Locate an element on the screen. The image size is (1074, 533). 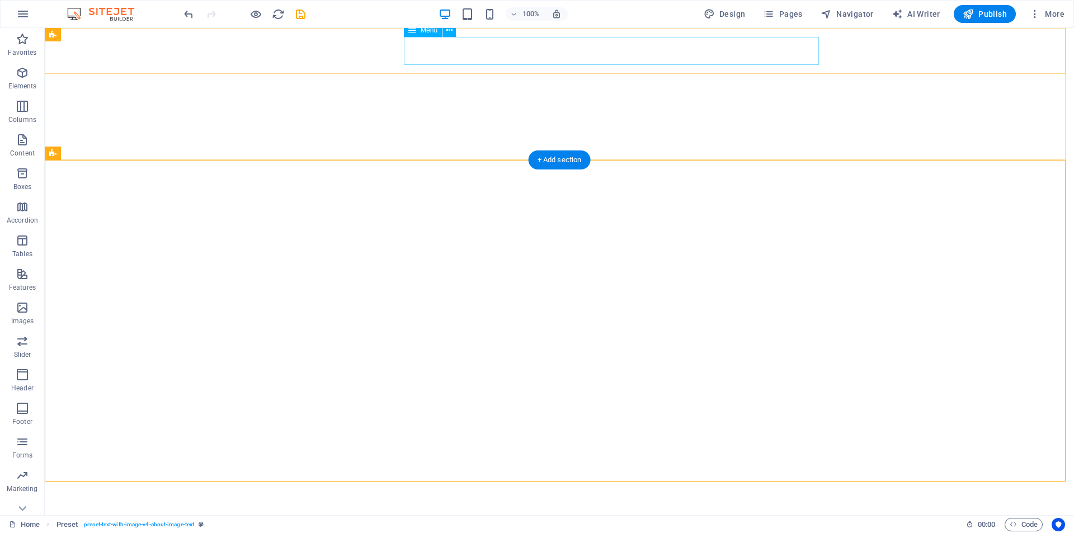
h6: Session time is located at coordinates (981, 525).